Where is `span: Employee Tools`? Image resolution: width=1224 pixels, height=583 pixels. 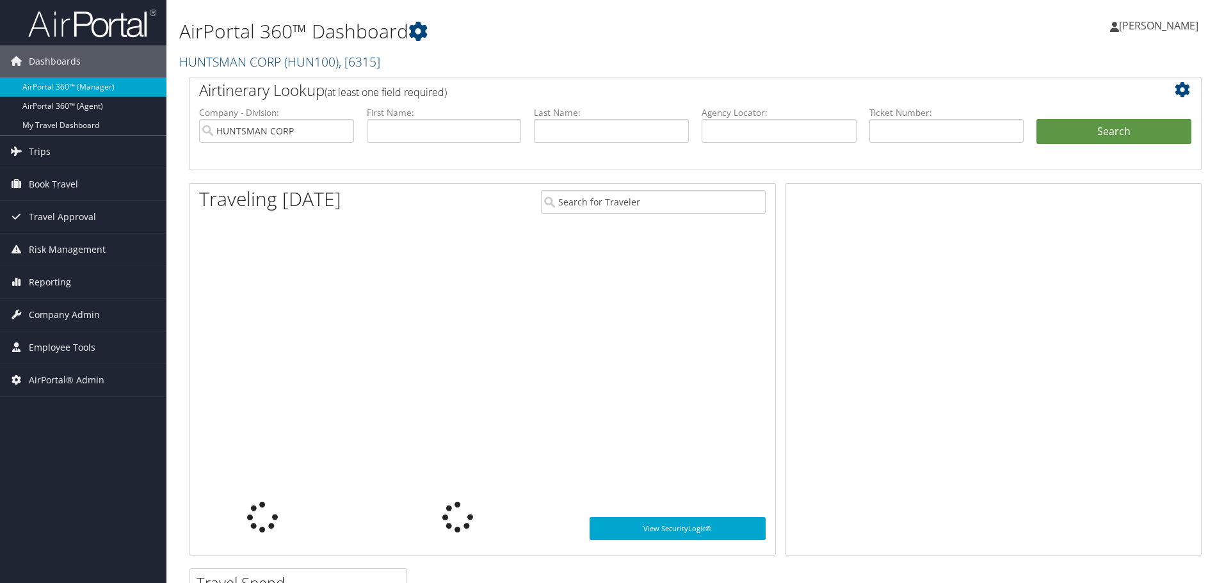
span: Employee Tools is located at coordinates (62, 348).